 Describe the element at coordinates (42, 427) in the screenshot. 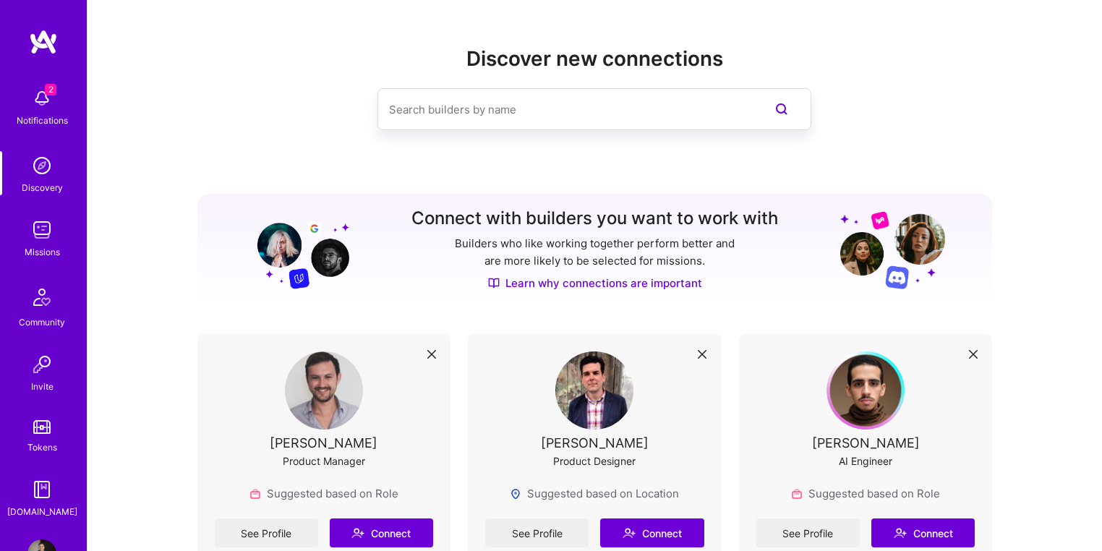

I see `img: tokens` at that location.